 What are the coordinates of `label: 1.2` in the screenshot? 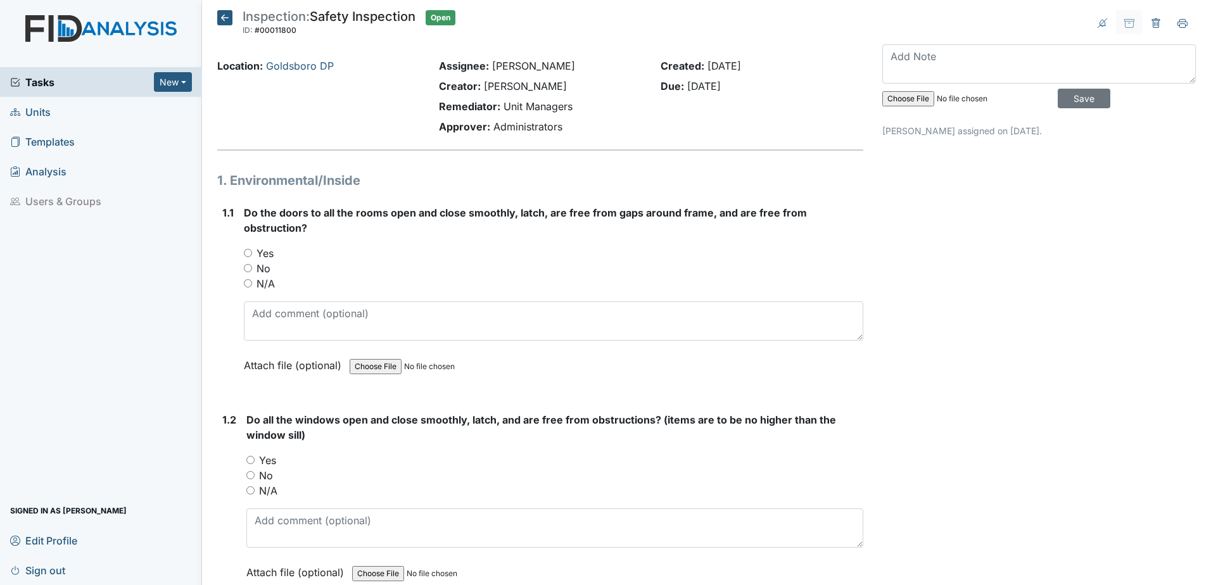 It's located at (229, 420).